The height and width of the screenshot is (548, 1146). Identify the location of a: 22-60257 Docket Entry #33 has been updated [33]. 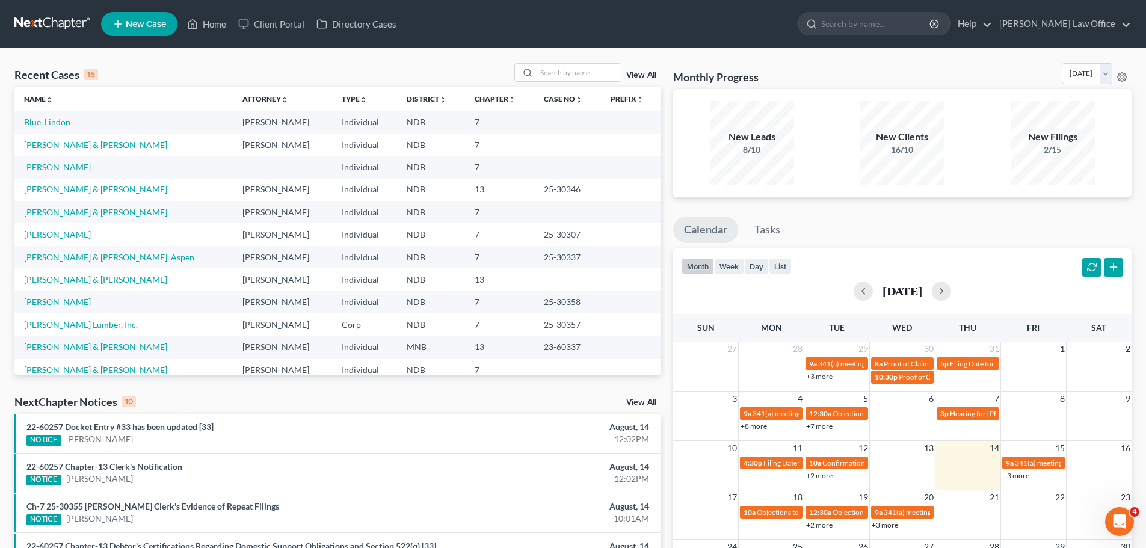
(120, 426).